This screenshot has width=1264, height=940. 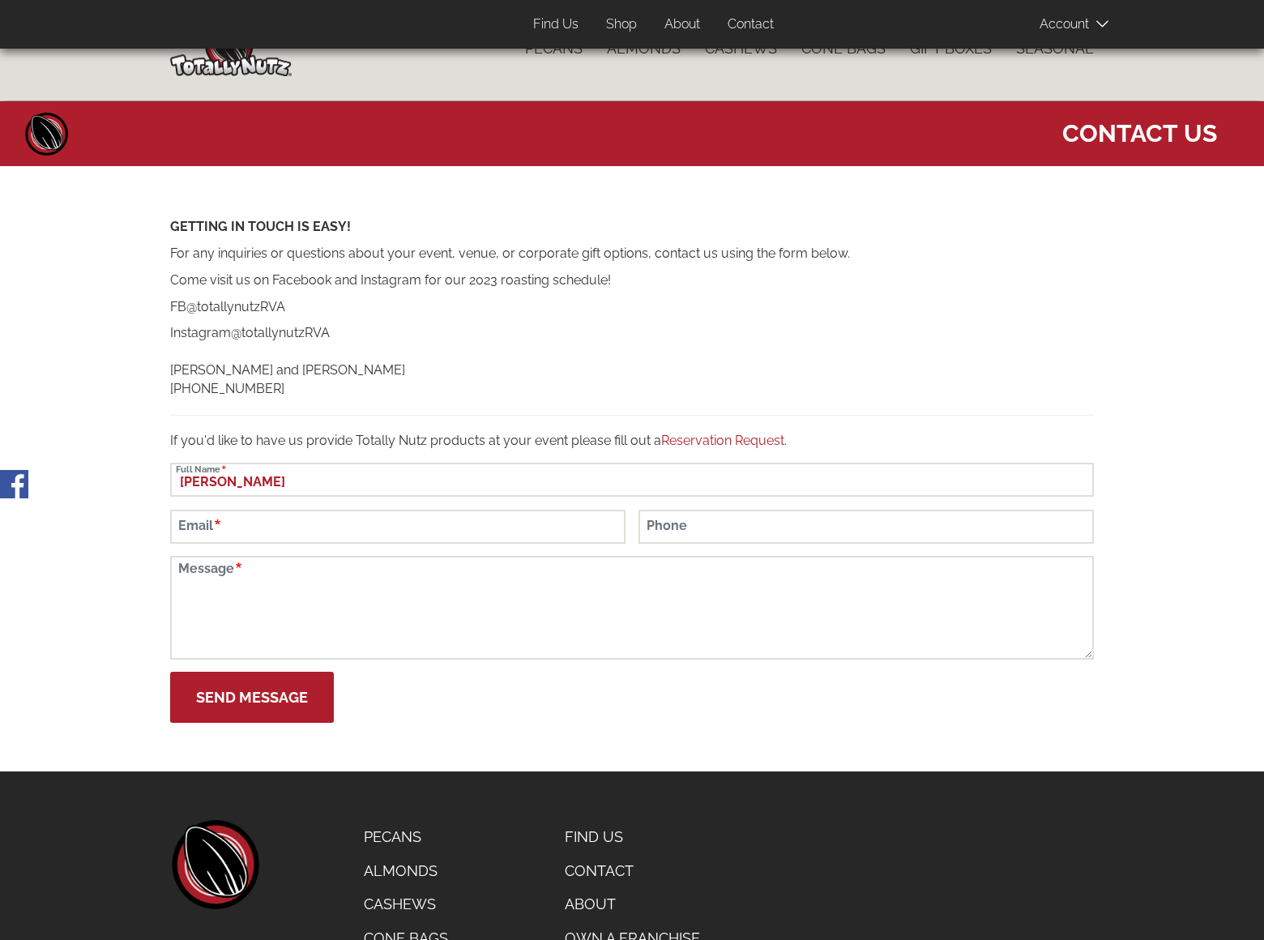 I want to click on a: Cashews, so click(x=406, y=904).